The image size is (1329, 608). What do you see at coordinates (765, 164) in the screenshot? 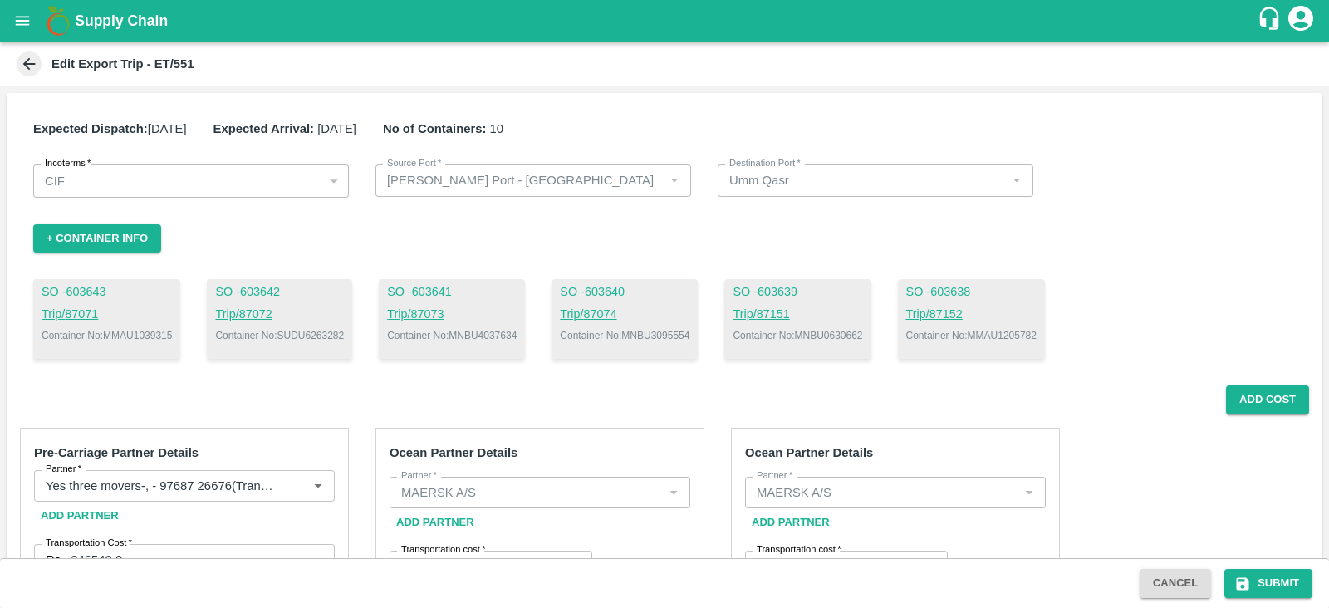
I see `label: Destination Port` at bounding box center [765, 164].